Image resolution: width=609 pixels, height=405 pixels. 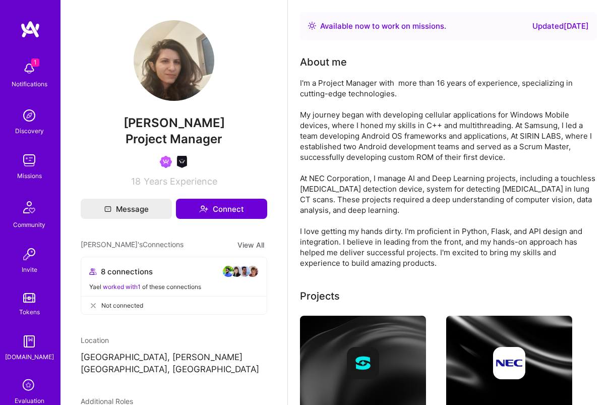 I want to click on img: Availability, so click(x=312, y=26).